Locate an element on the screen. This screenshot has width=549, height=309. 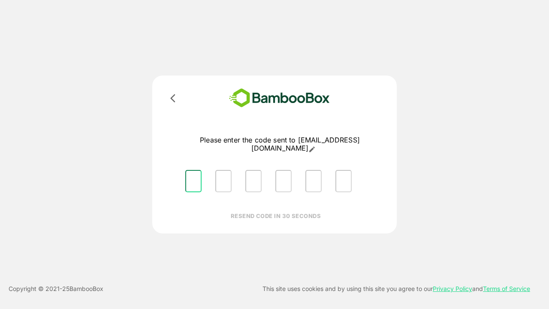
img: bamboobox is located at coordinates (279, 98).